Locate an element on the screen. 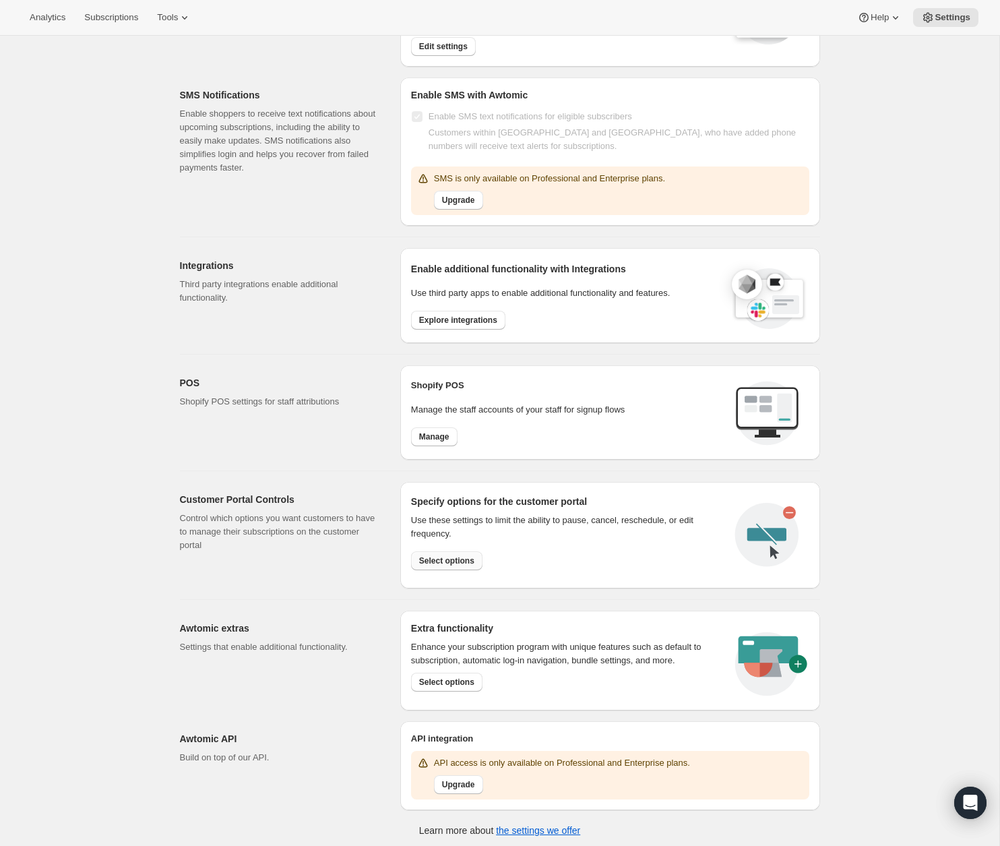 The image size is (1000, 846). p: API access is only available on Professional and Enterprise plans. is located at coordinates (562, 763).